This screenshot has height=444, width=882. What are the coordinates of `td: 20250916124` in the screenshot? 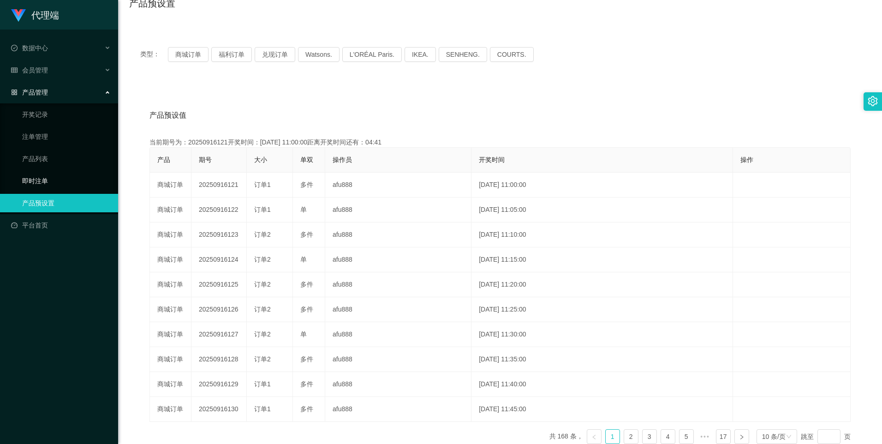 It's located at (219, 260).